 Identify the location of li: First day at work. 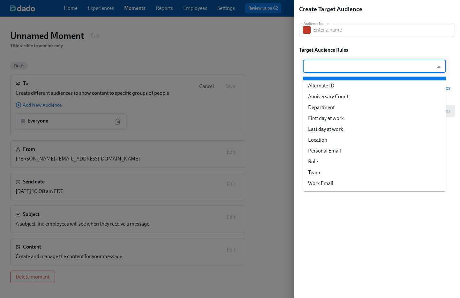
(375, 118).